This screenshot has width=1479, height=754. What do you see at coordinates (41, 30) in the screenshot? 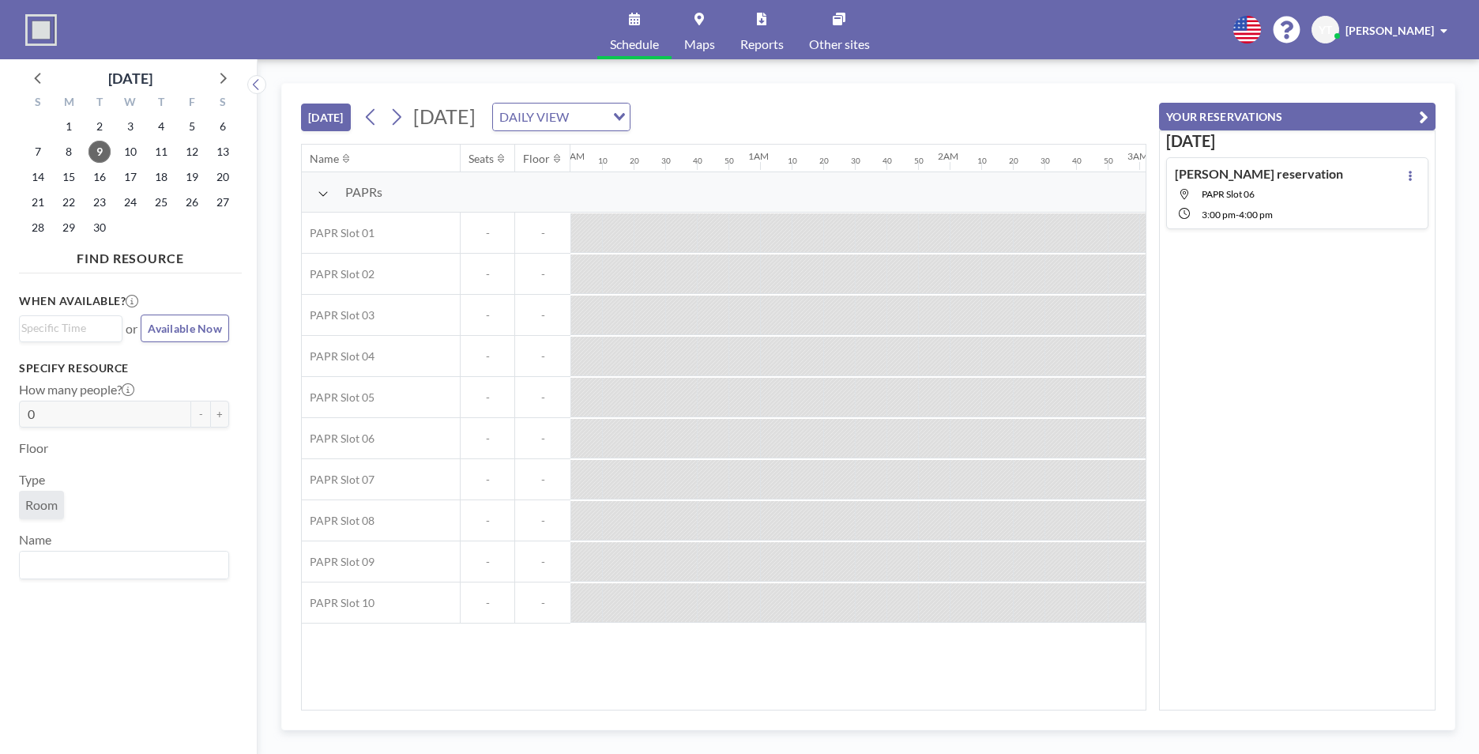
I see `img: organization-logo` at bounding box center [41, 30].